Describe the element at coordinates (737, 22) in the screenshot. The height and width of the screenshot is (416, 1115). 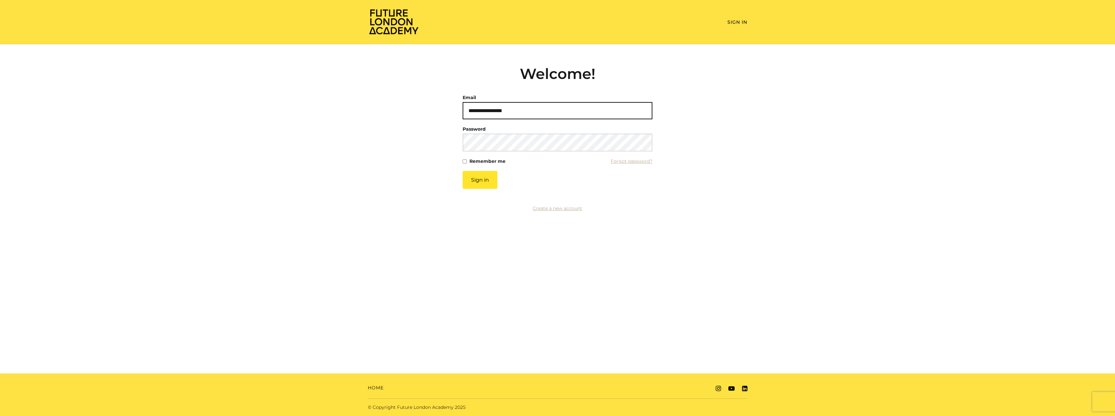
I see `a: Sign In` at that location.